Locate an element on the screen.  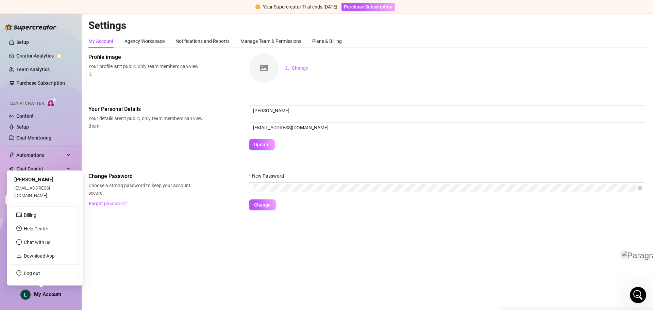
span: Home is located at coordinates (17, 232).